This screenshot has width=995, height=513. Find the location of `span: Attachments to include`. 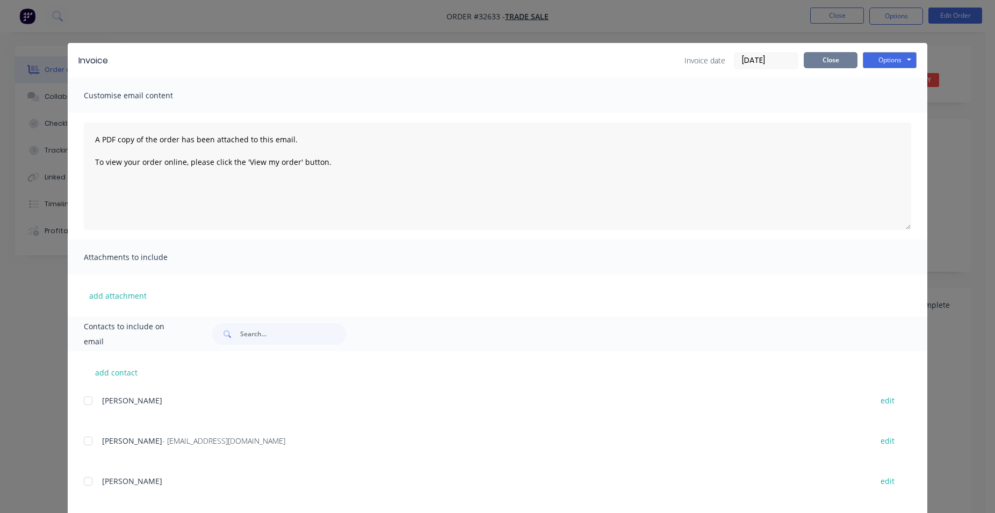

span: Attachments to include is located at coordinates (143, 257).